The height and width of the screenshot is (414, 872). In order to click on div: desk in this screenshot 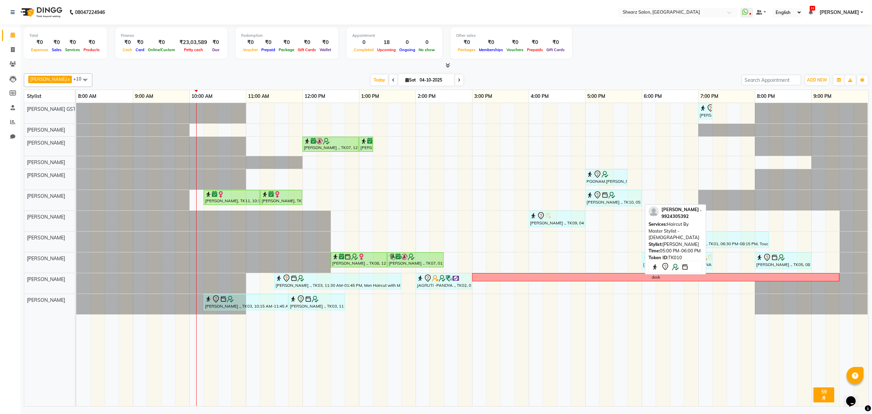, I will do `click(656, 277)`.